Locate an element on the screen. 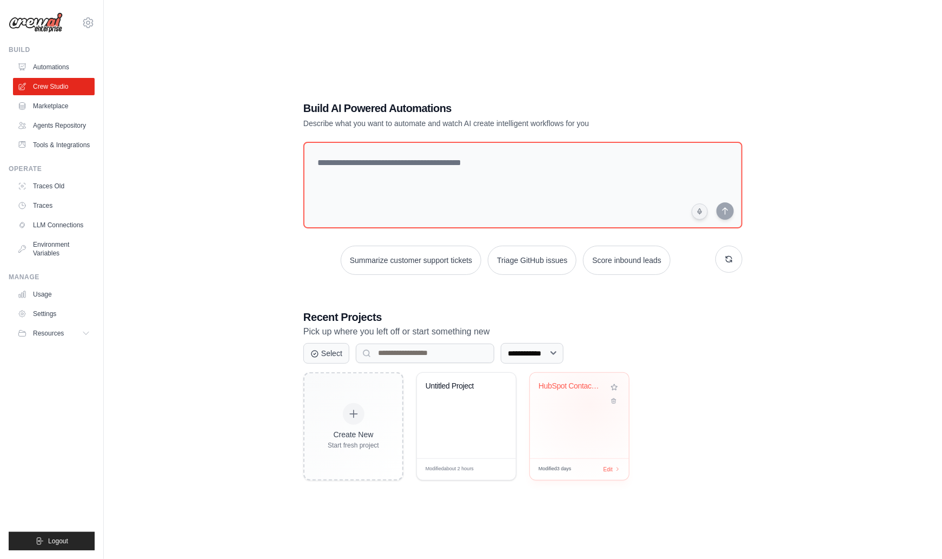 Image resolution: width=942 pixels, height=559 pixels. h3: Recent Projects is located at coordinates (523, 317).